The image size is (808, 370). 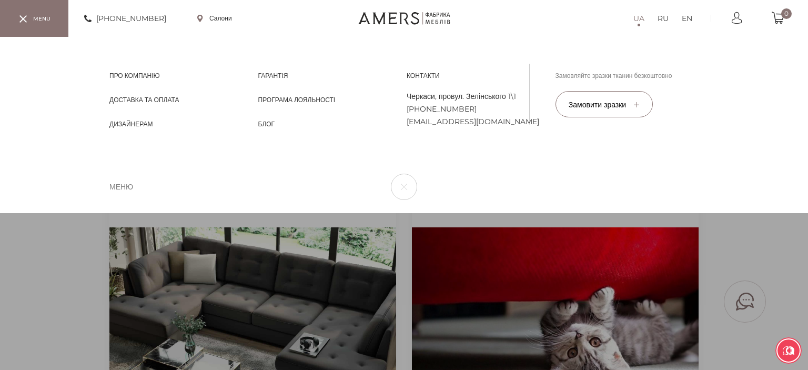 I want to click on a: RU, so click(x=663, y=18).